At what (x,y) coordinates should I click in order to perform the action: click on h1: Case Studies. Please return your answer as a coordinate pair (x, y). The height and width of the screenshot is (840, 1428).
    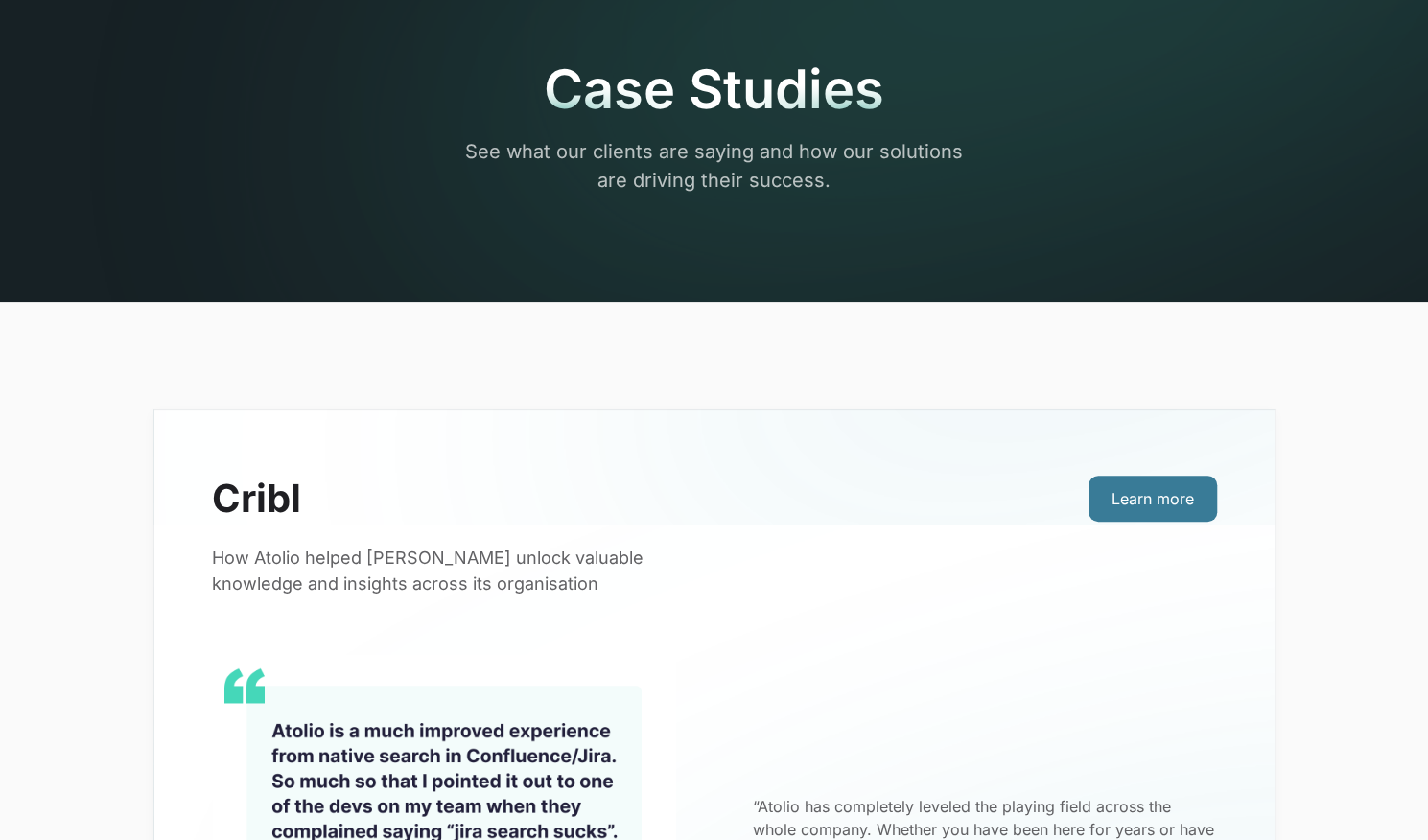
    Looking at the image, I should click on (714, 90).